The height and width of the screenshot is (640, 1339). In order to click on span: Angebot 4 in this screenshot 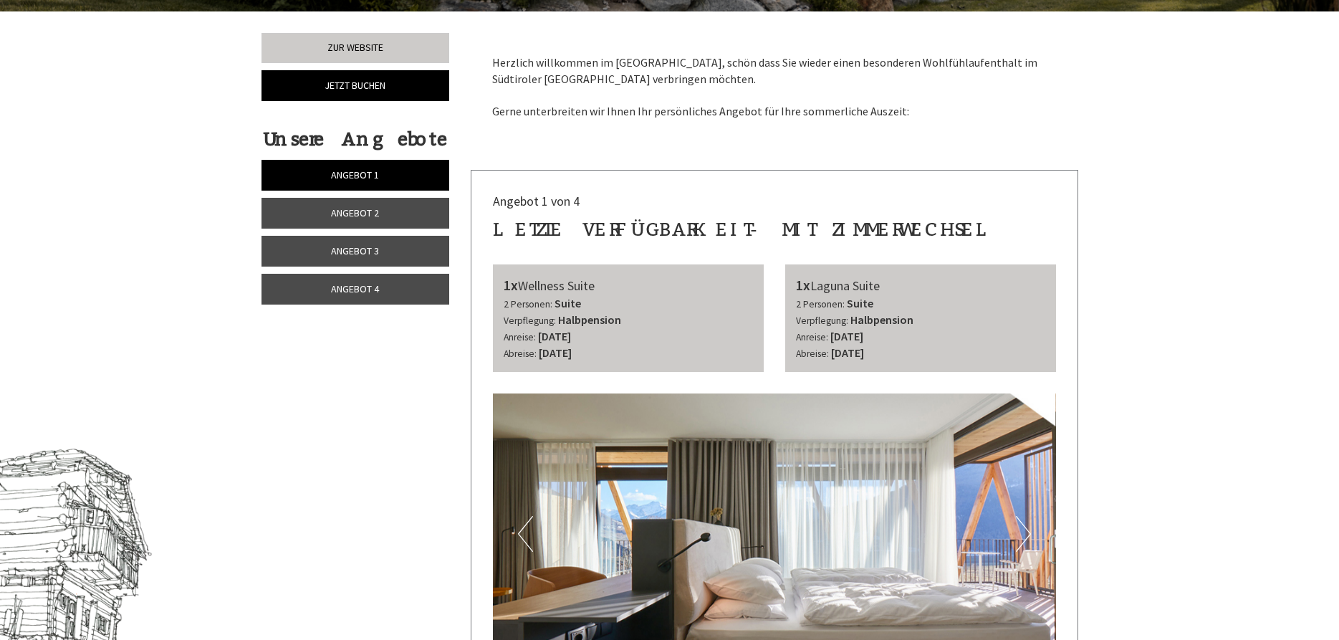, I will do `click(355, 289)`.